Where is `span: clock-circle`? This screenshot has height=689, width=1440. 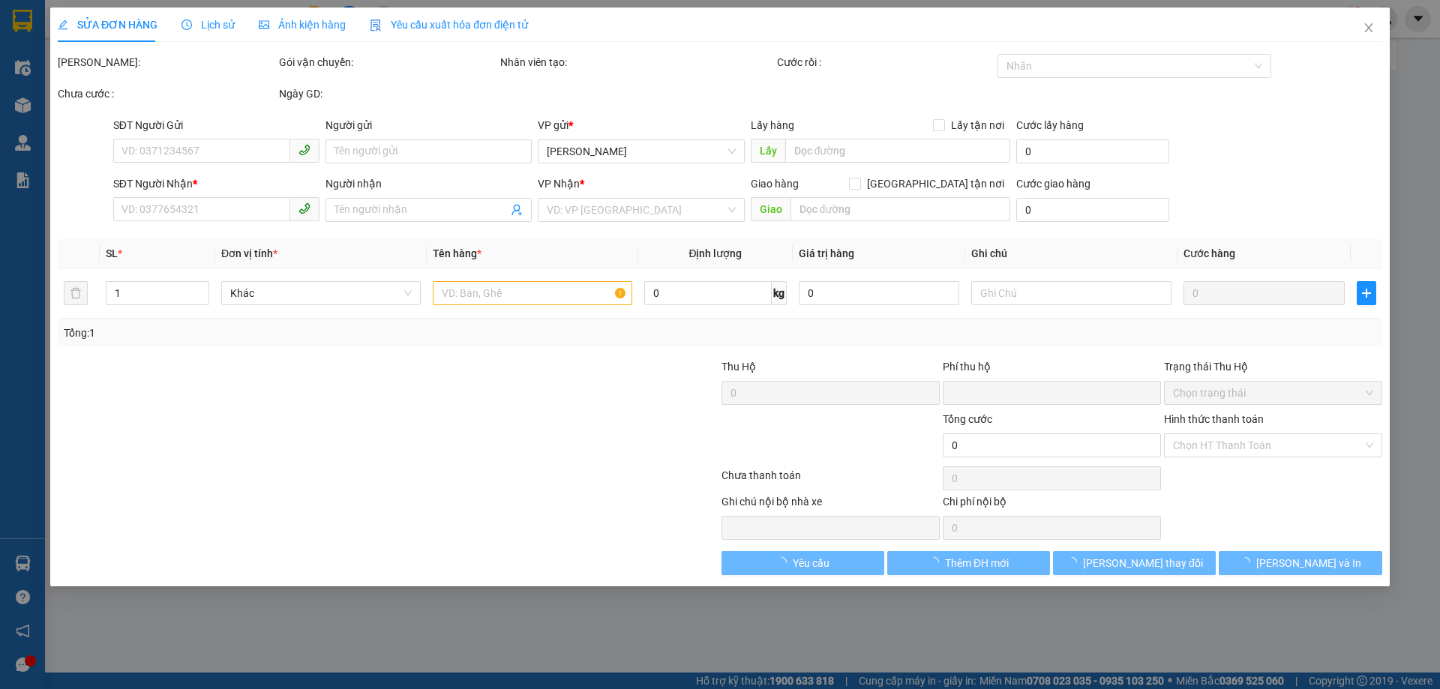
span: clock-circle is located at coordinates (187, 25).